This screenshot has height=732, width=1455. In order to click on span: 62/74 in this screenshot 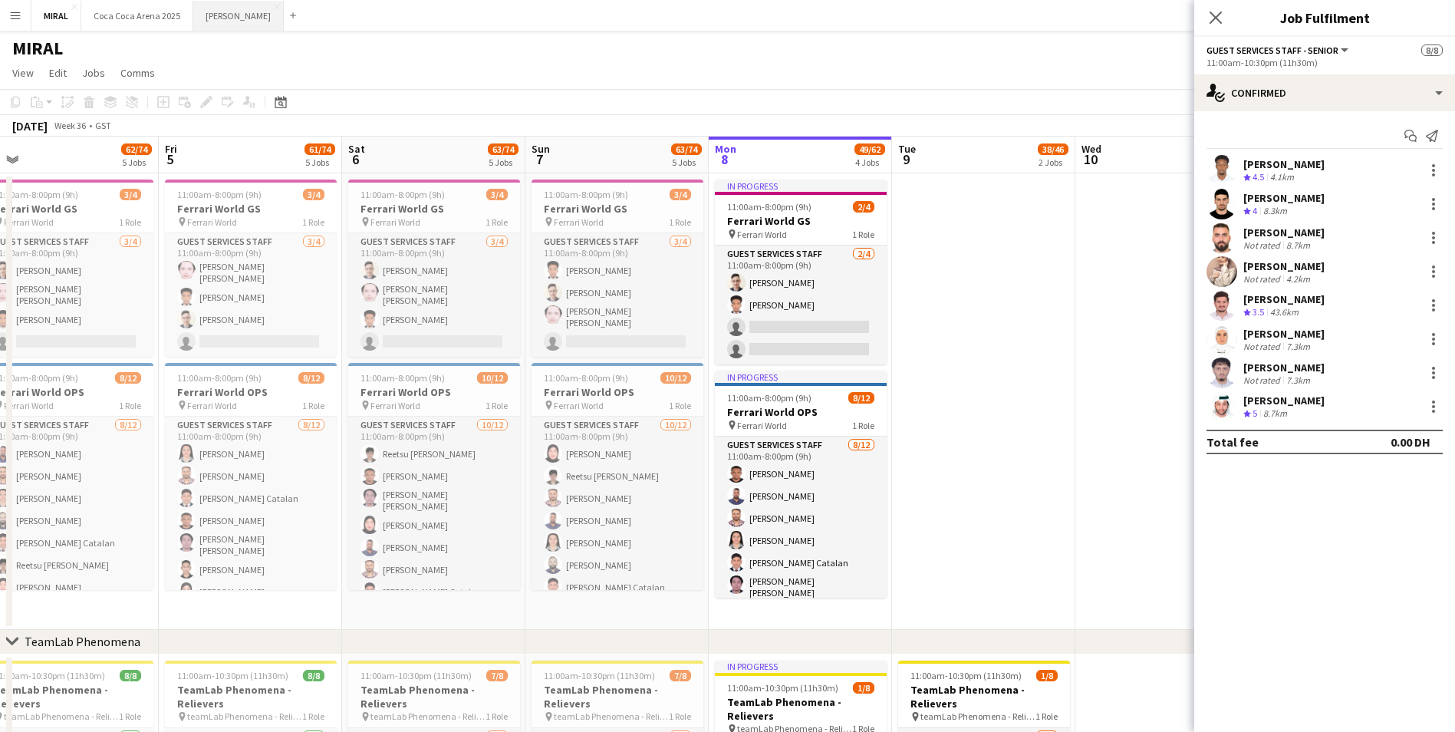, I will do `click(137, 149)`.